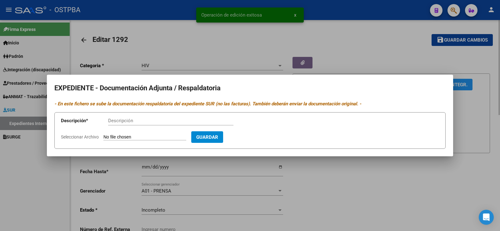  Describe the element at coordinates (84, 121) in the screenshot. I see `p: Descripción` at that location.